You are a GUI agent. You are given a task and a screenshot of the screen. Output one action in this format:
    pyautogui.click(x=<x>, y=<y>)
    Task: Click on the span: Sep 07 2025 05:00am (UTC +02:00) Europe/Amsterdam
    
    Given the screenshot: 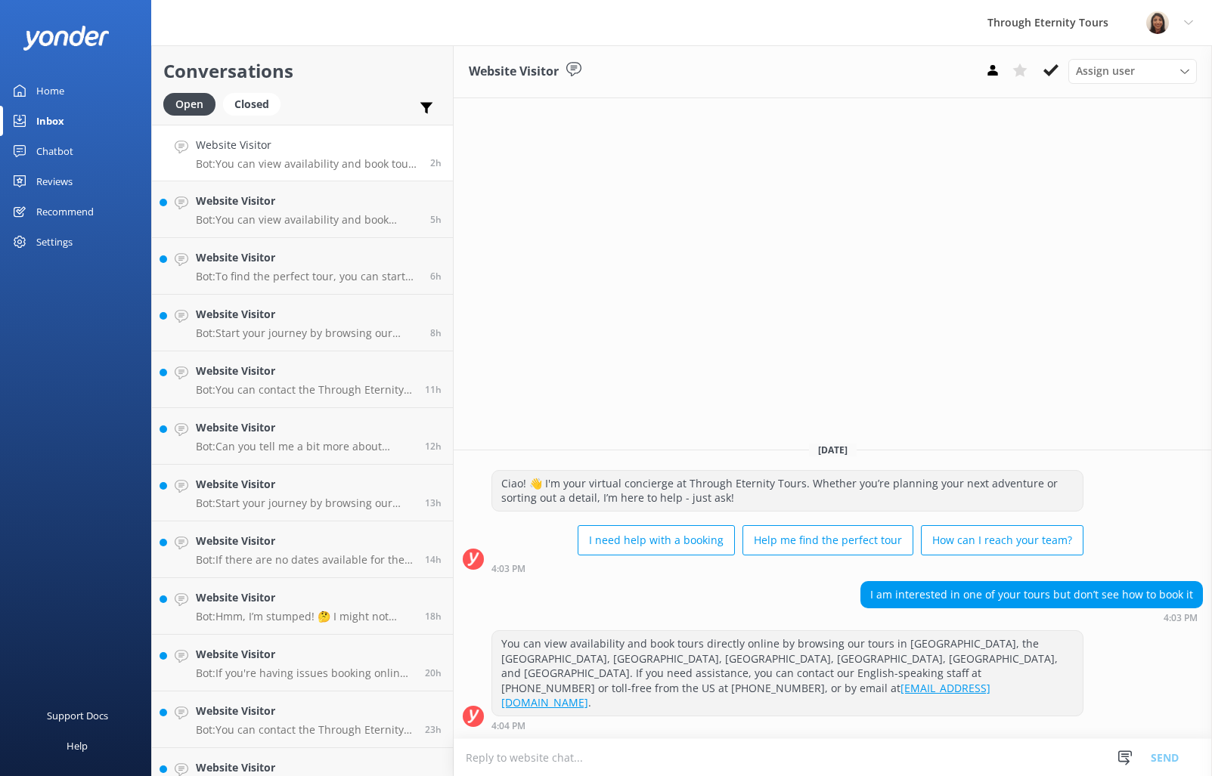 What is the action you would take?
    pyautogui.click(x=433, y=503)
    